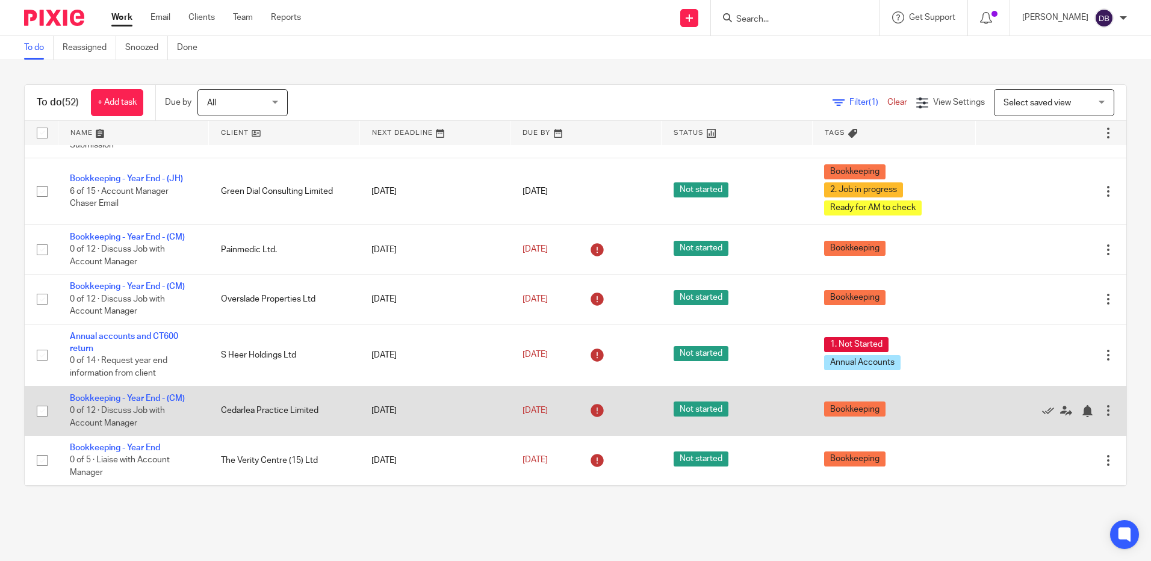 The width and height of the screenshot is (1151, 561). I want to click on span: Filter, so click(868, 102).